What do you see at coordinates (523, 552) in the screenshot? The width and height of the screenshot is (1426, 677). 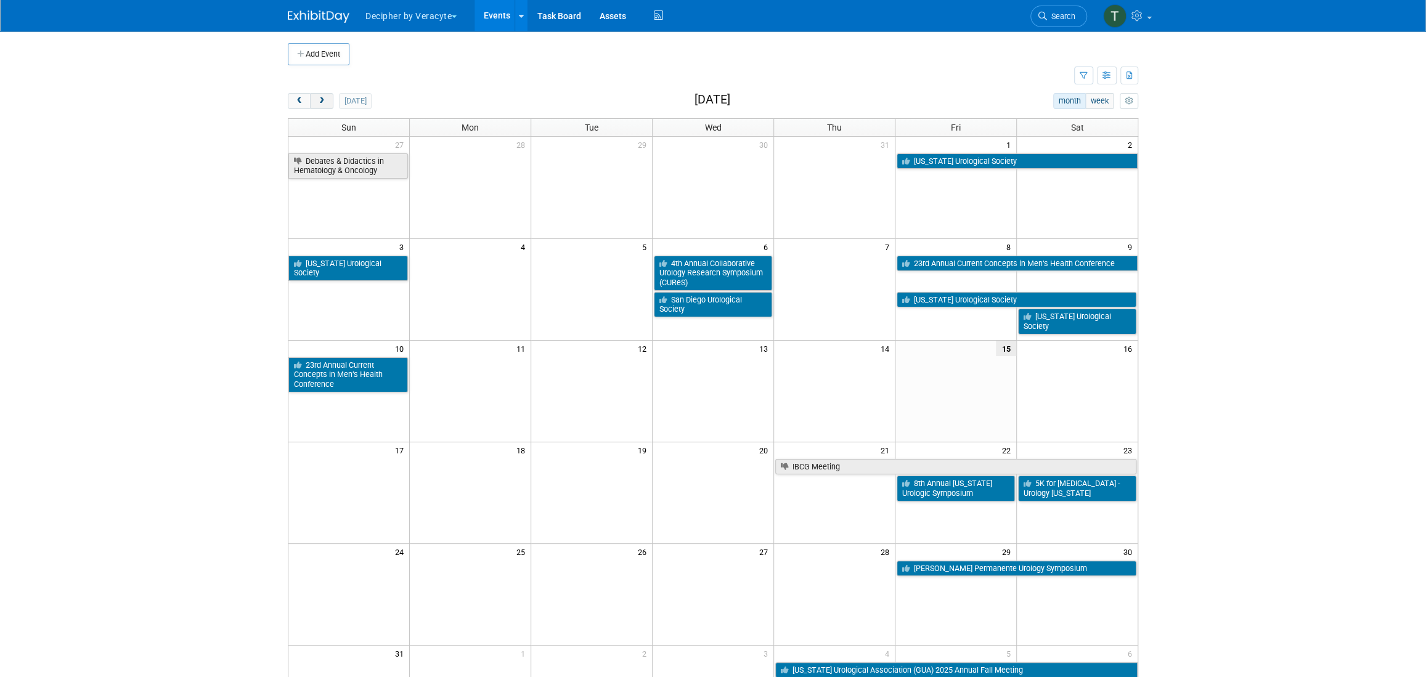 I see `span: 25` at bounding box center [523, 552].